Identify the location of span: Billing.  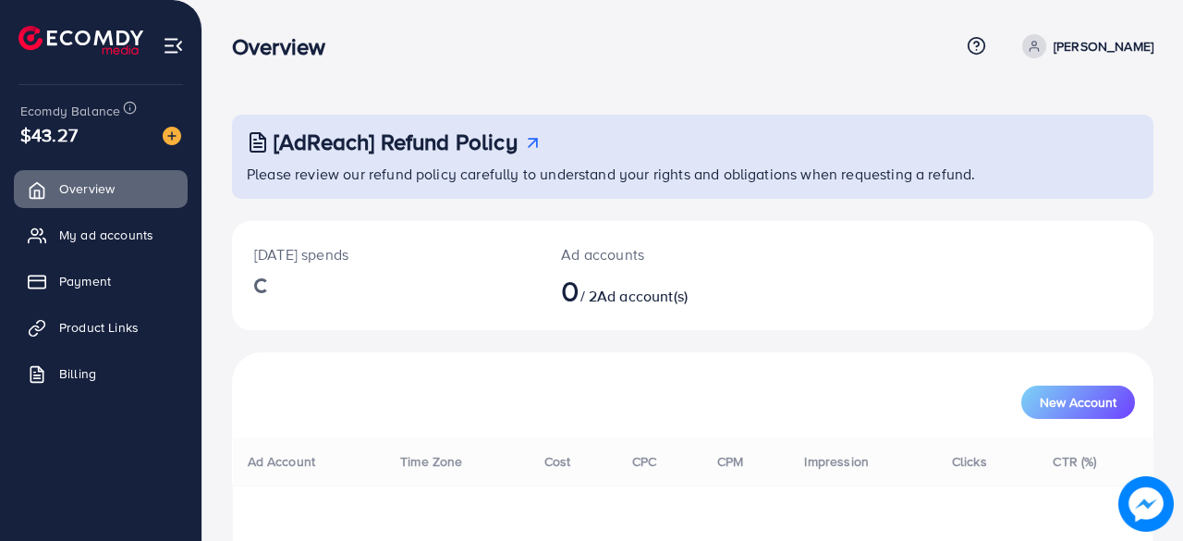
(78, 373).